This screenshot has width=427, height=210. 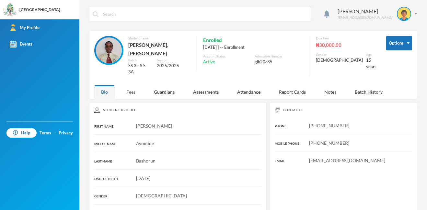 What do you see at coordinates (131, 92) in the screenshot?
I see `div: Fees` at bounding box center [131, 92].